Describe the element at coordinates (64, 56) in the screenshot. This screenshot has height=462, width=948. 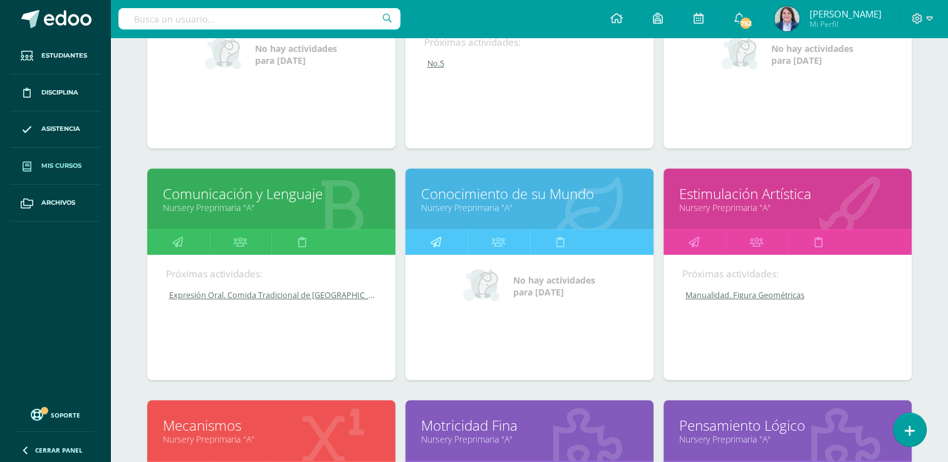
I see `span: Estudiantes` at that location.